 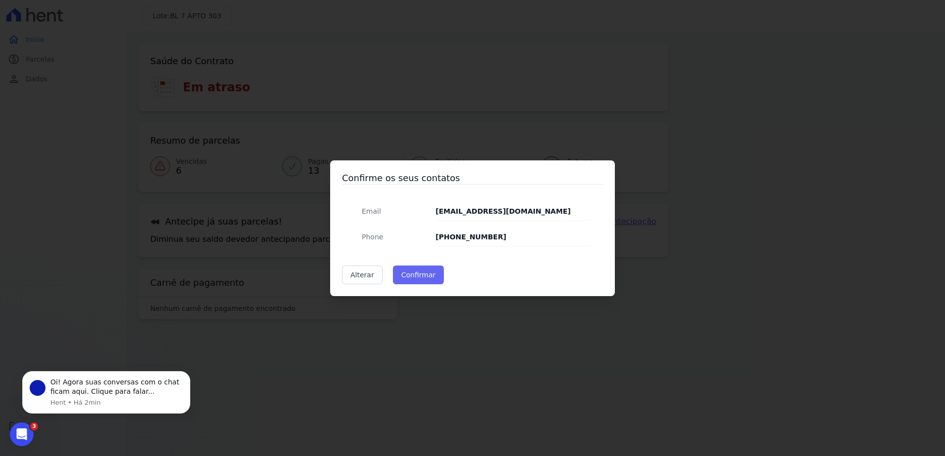 What do you see at coordinates (109, 41) in the screenshot?
I see `p: Message from Hent, sent Há 2min` at bounding box center [109, 41].